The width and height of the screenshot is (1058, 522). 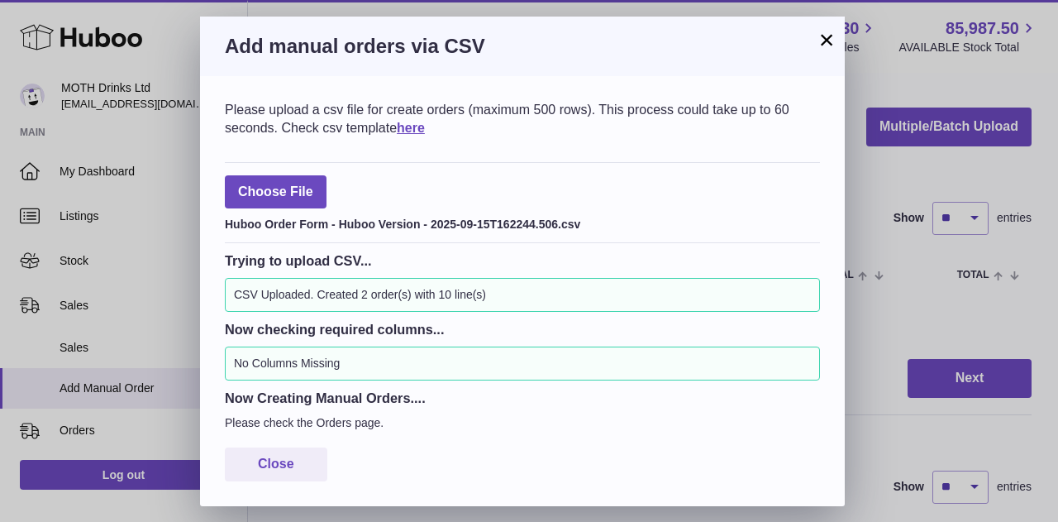 What do you see at coordinates (522, 46) in the screenshot?
I see `h3: Add manual orders via CSV` at bounding box center [522, 46].